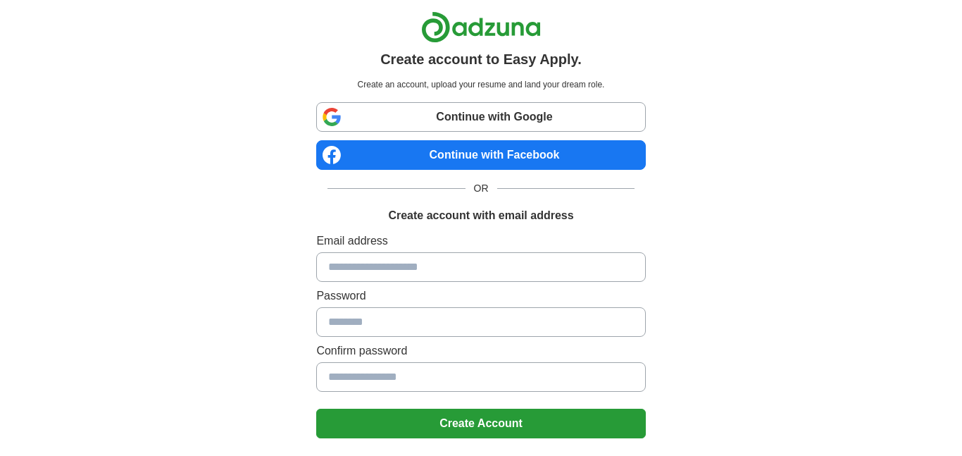 The height and width of the screenshot is (456, 962). Describe the element at coordinates (480, 241) in the screenshot. I see `label: Email address` at that location.